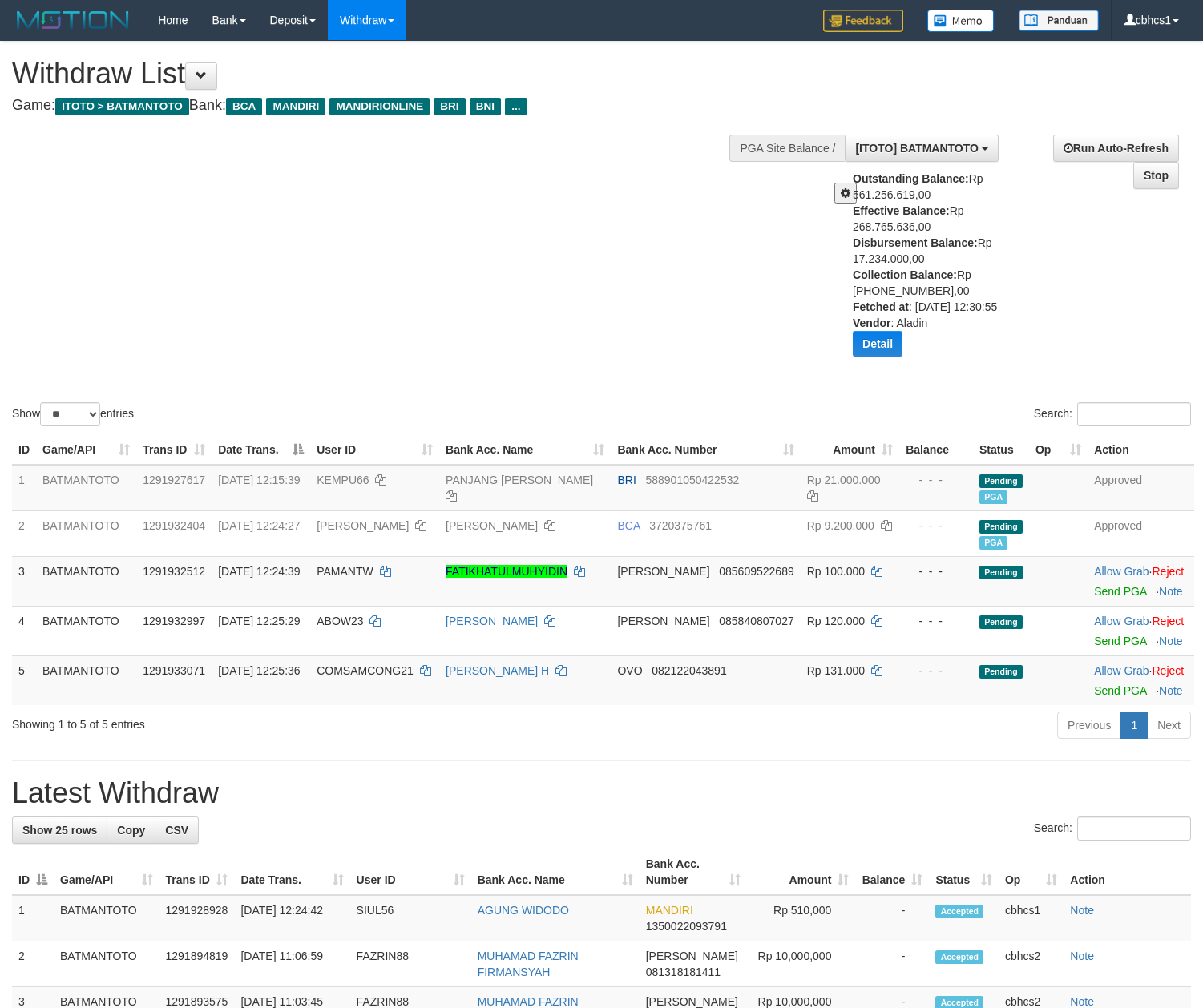 Image resolution: width=1203 pixels, height=1008 pixels. Describe the element at coordinates (33, 871) in the screenshot. I see `th: ID: activate to sort column descending` at that location.